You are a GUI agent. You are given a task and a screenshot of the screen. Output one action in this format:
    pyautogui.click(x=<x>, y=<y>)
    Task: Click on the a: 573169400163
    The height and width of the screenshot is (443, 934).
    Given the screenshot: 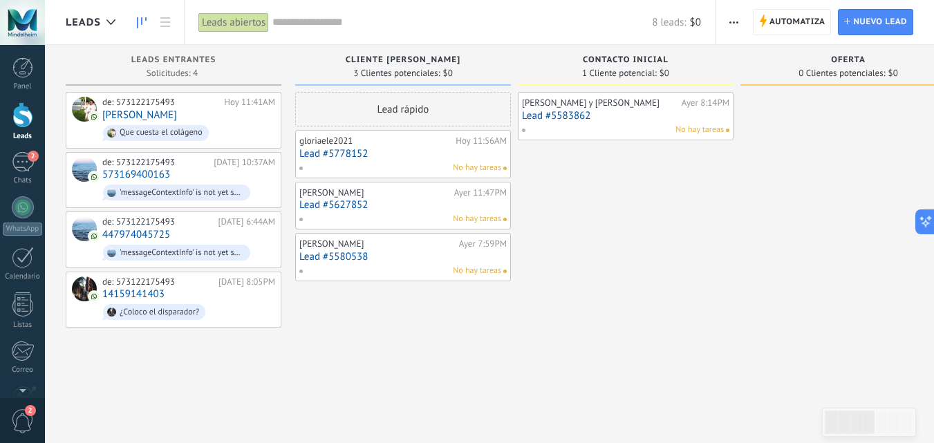 What is the action you would take?
    pyautogui.click(x=136, y=174)
    